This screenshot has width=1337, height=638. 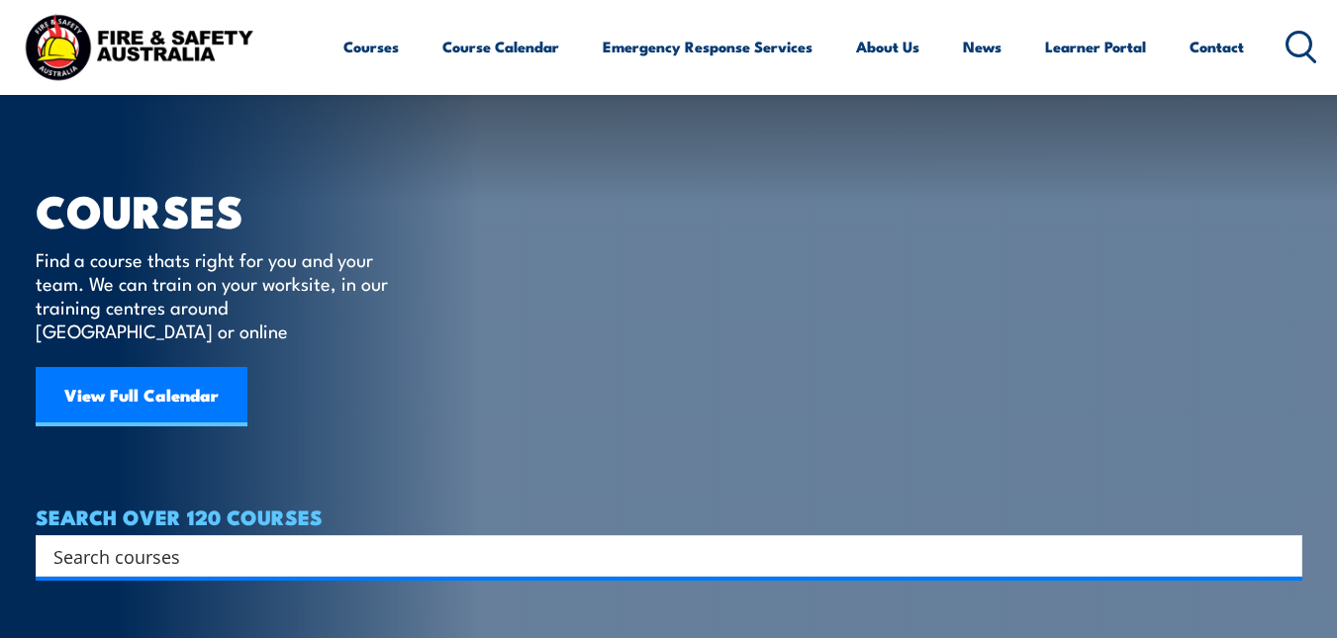 I want to click on a: Courses, so click(x=371, y=47).